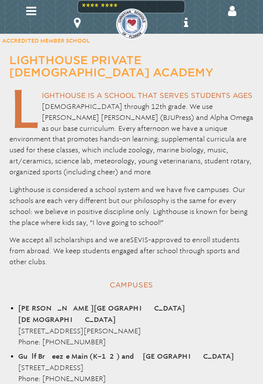 This screenshot has height=384, width=263. Describe the element at coordinates (169, 117) in the screenshot. I see `span: BJU` at that location.